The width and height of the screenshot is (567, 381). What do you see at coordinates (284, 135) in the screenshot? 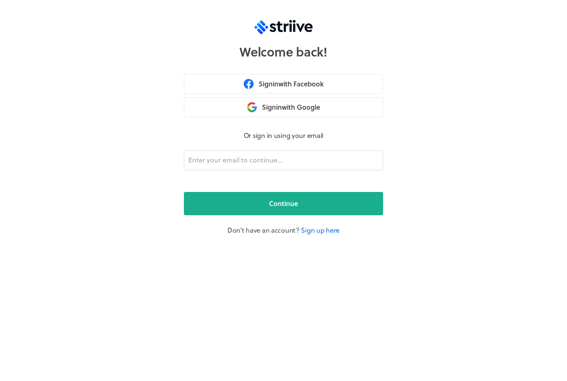
I see `p: Or sign in using your email` at bounding box center [284, 135].